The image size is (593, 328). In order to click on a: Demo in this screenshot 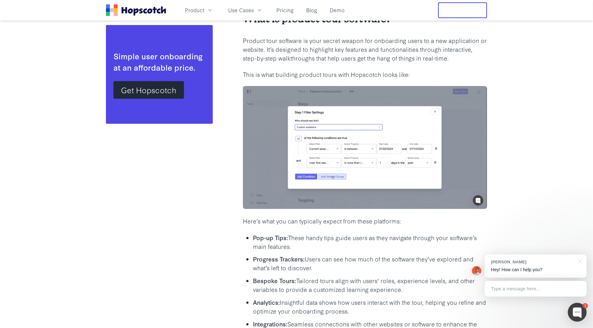, I will do `click(337, 10)`.